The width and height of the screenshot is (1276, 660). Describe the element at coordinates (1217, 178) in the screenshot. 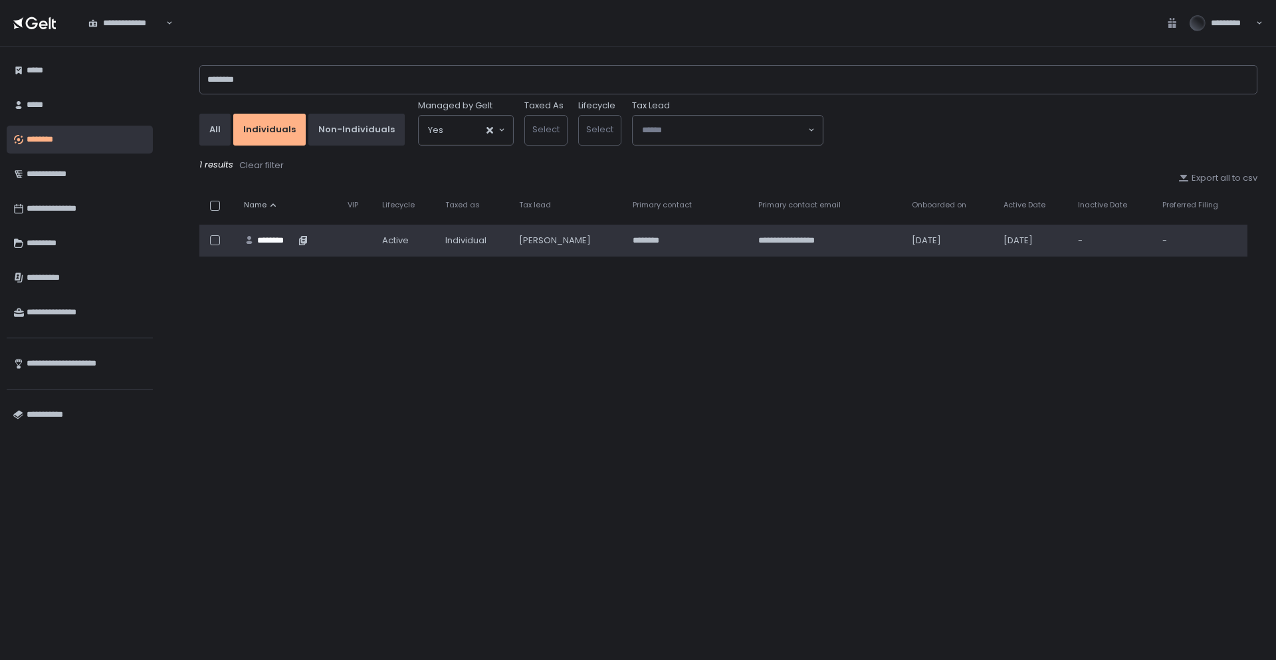

I see `button: Export all to csv` at that location.